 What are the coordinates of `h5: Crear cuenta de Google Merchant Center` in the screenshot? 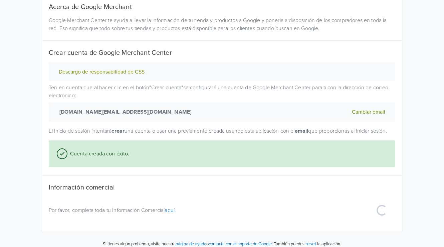 It's located at (222, 53).